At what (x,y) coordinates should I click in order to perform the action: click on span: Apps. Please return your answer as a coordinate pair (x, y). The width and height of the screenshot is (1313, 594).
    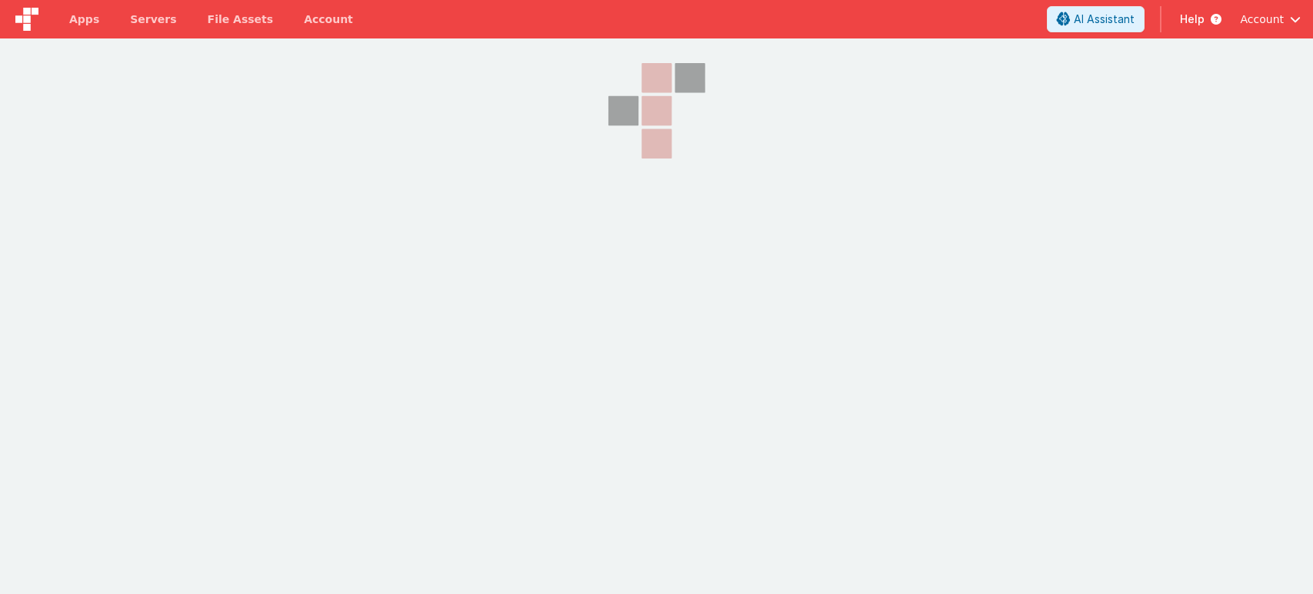
    Looking at the image, I should click on (84, 19).